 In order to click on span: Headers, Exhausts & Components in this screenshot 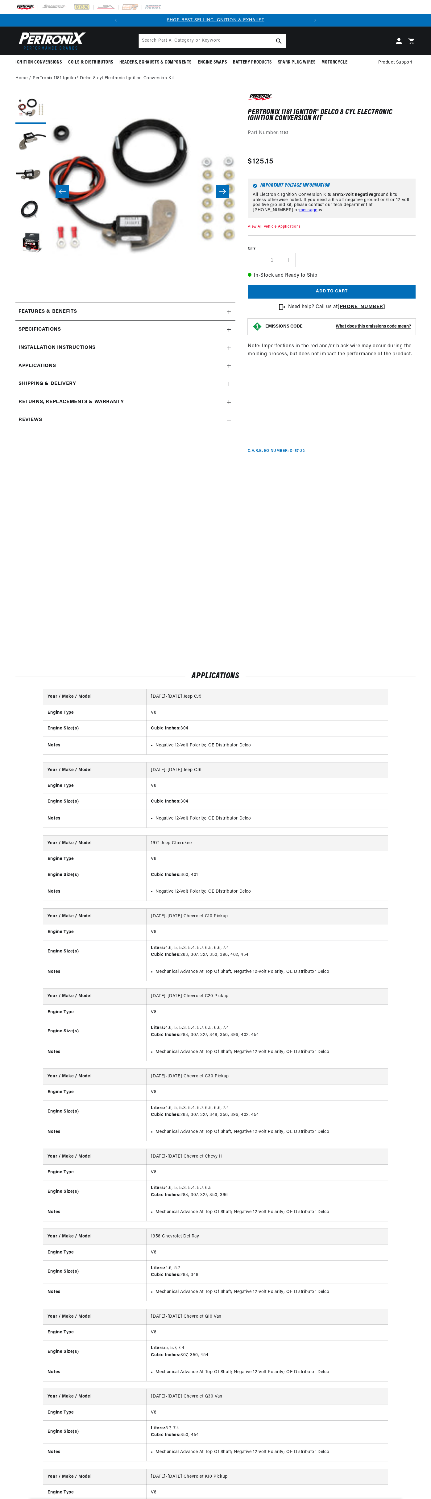, I will do `click(155, 62)`.